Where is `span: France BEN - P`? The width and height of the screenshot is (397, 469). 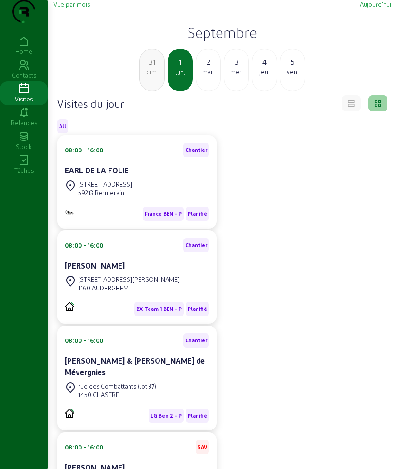
span: France BEN - P is located at coordinates (163, 214).